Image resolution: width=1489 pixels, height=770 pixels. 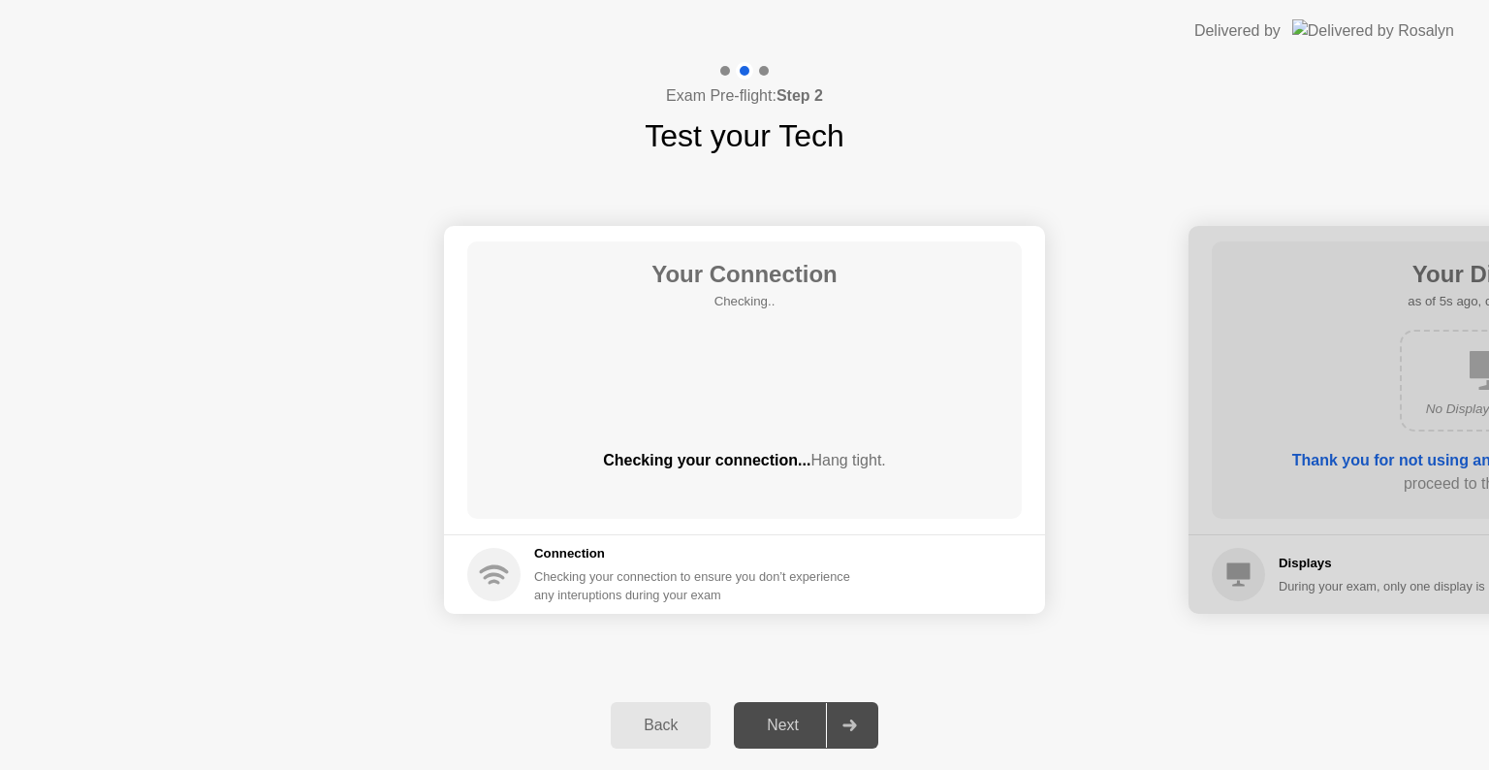 I want to click on div: Delivered by, so click(x=1237, y=31).